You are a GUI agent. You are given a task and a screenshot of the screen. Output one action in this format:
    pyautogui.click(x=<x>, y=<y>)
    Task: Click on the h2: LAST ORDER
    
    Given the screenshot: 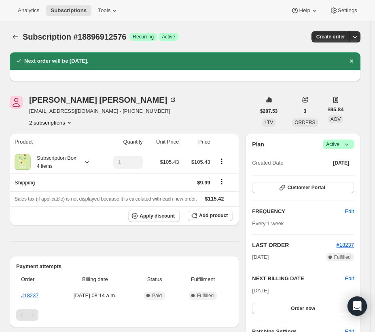 What is the action you would take?
    pyautogui.click(x=294, y=245)
    